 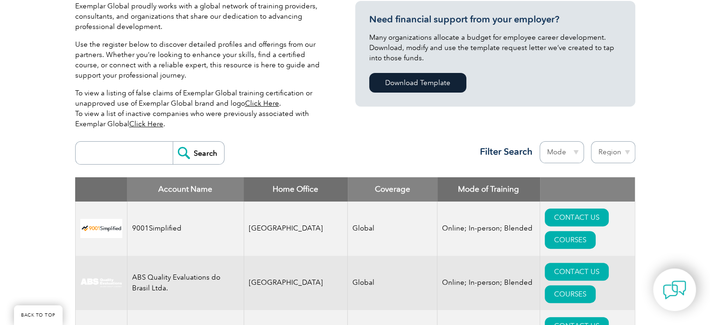 I want to click on th: Coverage: activate to sort column ascending, so click(x=393, y=189).